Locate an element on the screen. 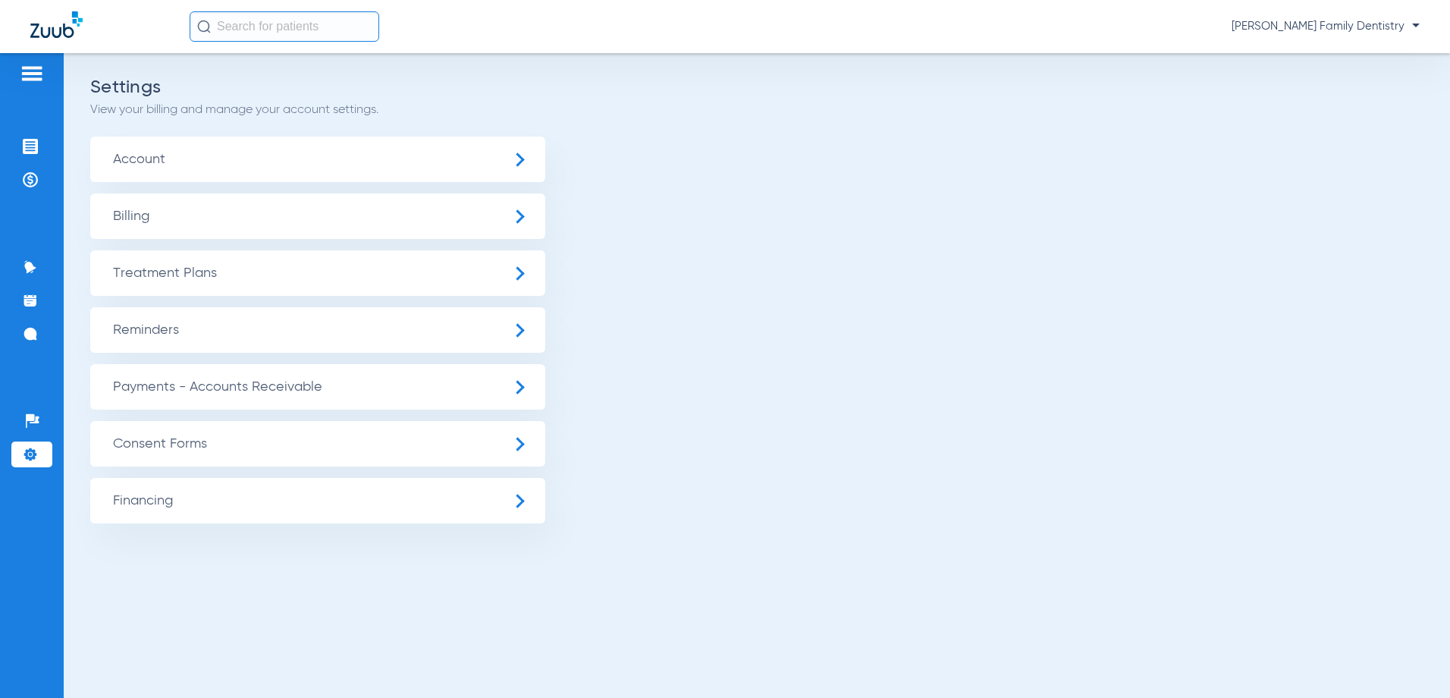 The image size is (1450, 698). span: Reminders is located at coordinates (318, 330).